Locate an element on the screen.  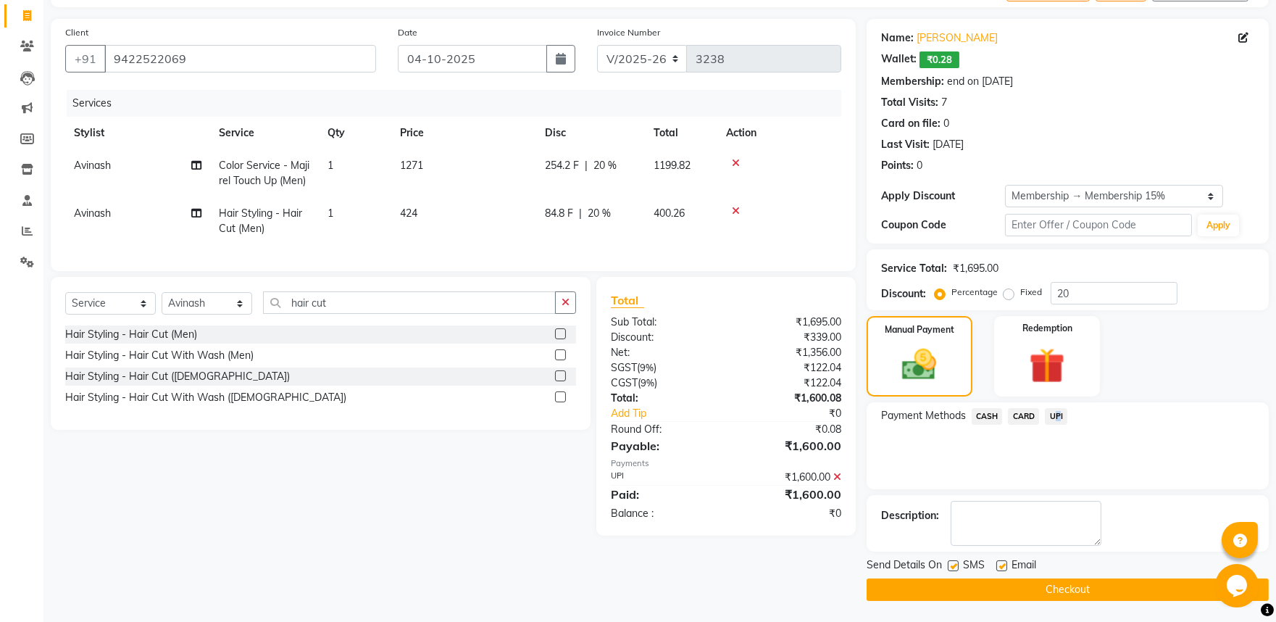
label: Client is located at coordinates (77, 33).